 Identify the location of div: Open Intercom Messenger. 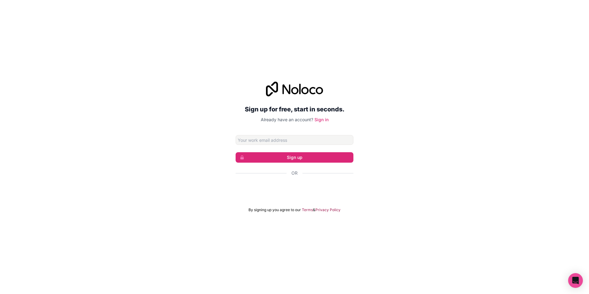
(576, 281).